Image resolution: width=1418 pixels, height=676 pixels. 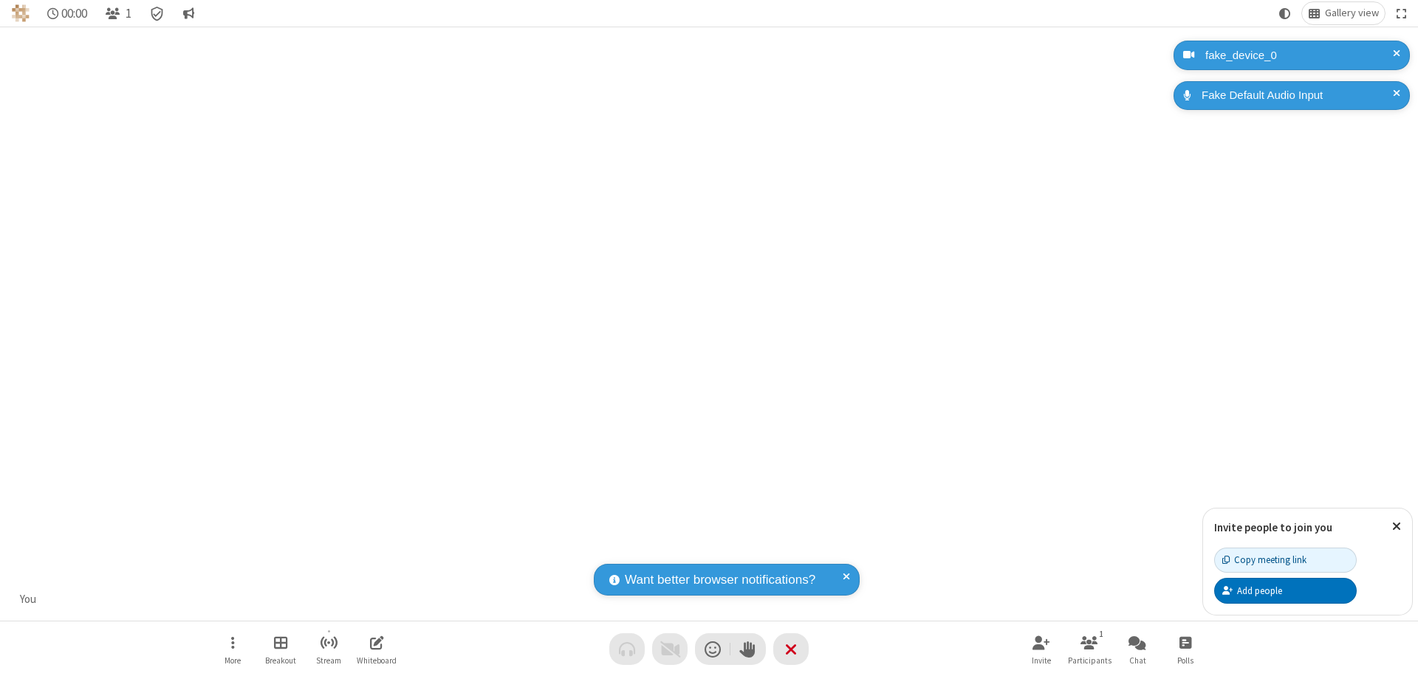 I want to click on button: Change layout, so click(x=1343, y=13).